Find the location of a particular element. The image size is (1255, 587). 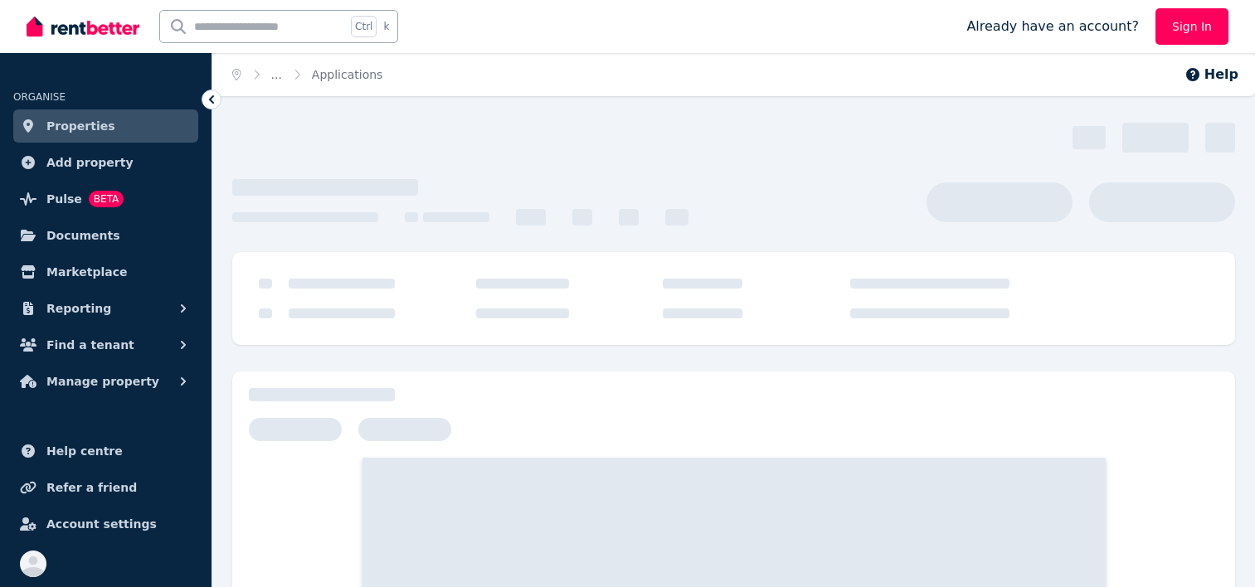

span: BETA is located at coordinates (106, 199).